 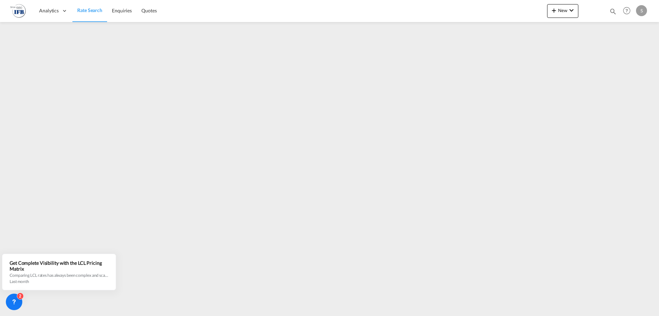 What do you see at coordinates (629, 11) in the screenshot?
I see `div: Help` at bounding box center [629, 11].